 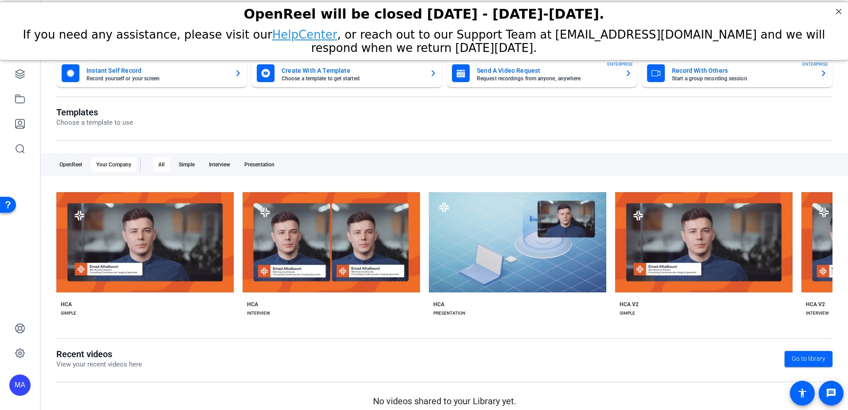 What do you see at coordinates (742, 78) in the screenshot?
I see `mat-card-subtitle: Start a group recording session` at bounding box center [742, 78].